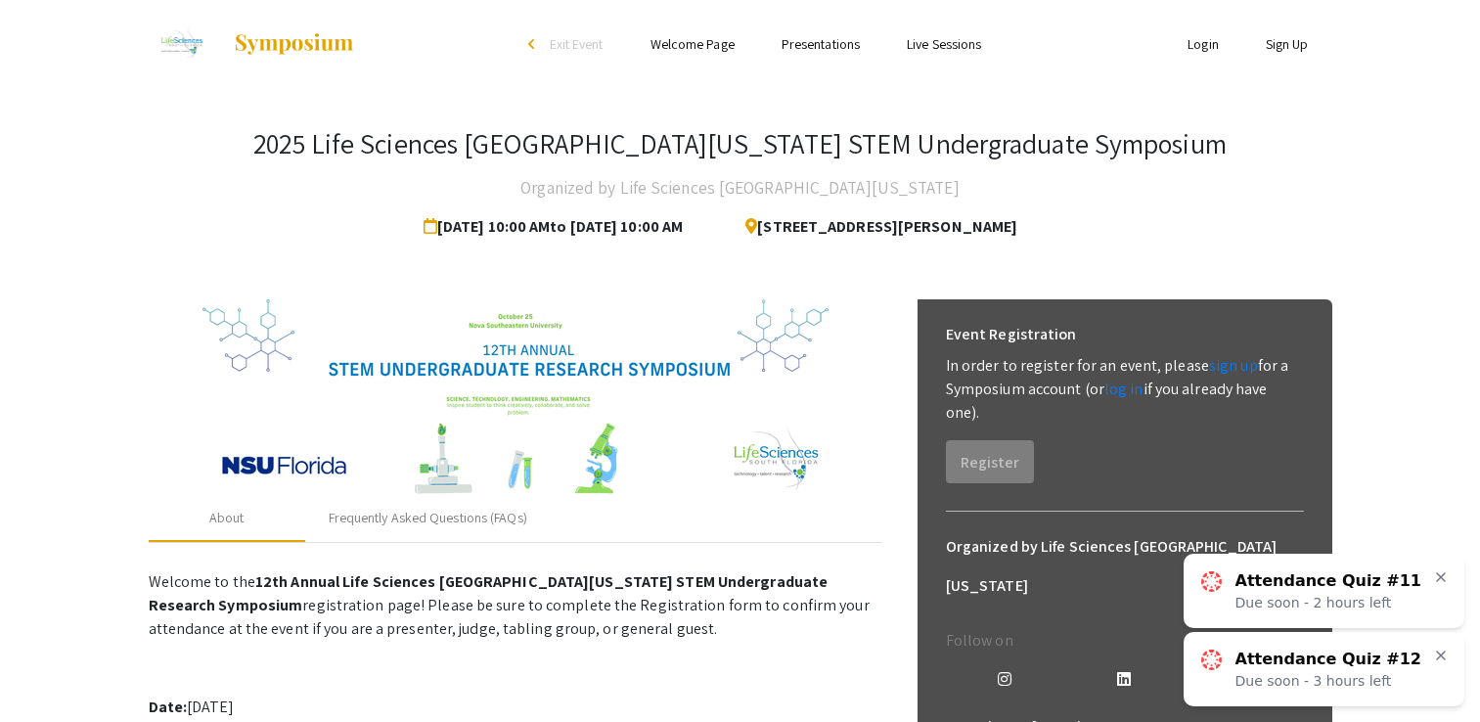 The width and height of the screenshot is (1480, 722). I want to click on a: Presentations, so click(821, 44).